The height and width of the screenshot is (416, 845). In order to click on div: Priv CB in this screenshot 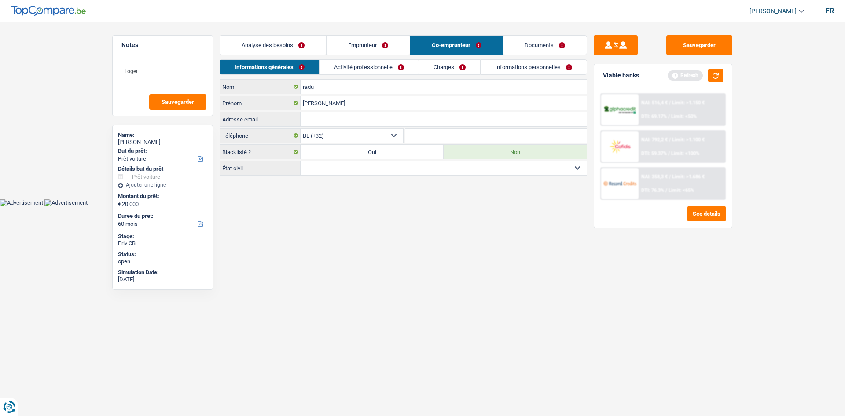, I will do `click(162, 243)`.